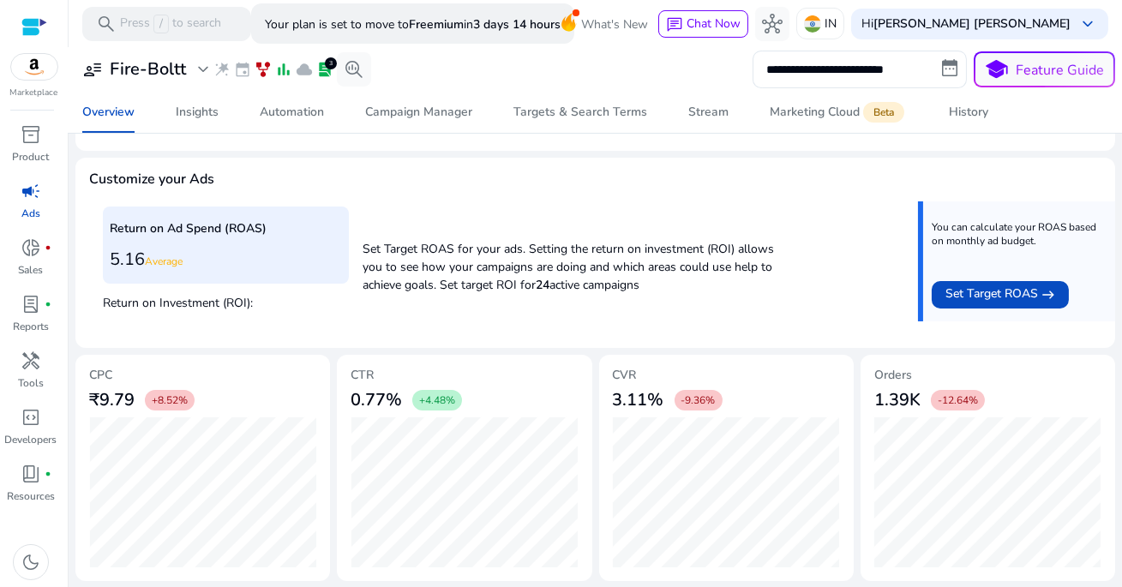 This screenshot has width=1122, height=587. What do you see at coordinates (969, 112) in the screenshot?
I see `div: History` at bounding box center [969, 112].